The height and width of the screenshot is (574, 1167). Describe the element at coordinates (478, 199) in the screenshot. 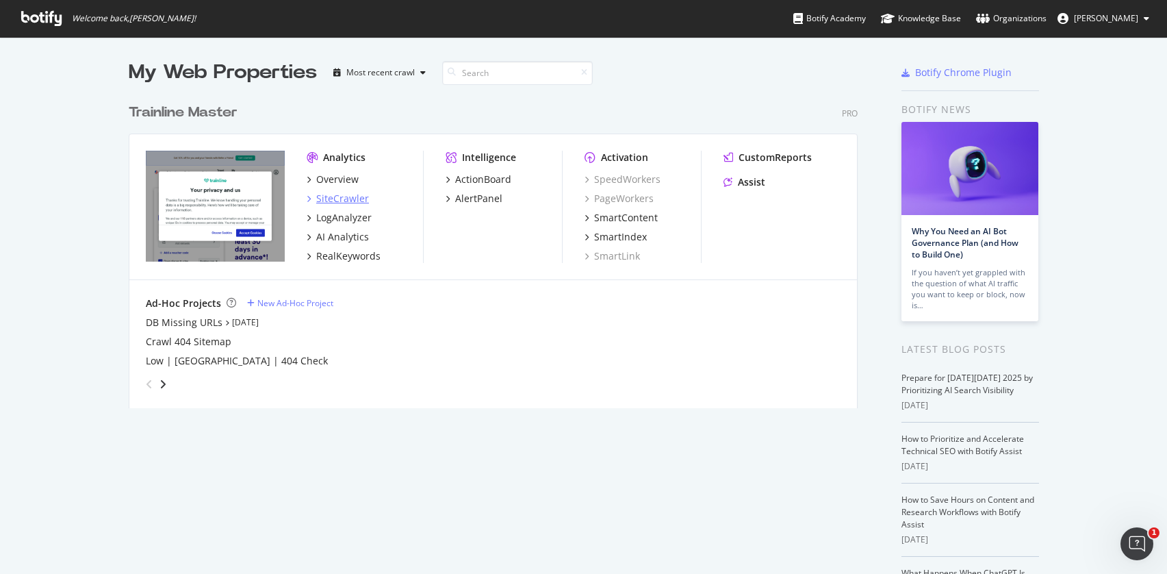

I see `div: AlertPanel` at that location.